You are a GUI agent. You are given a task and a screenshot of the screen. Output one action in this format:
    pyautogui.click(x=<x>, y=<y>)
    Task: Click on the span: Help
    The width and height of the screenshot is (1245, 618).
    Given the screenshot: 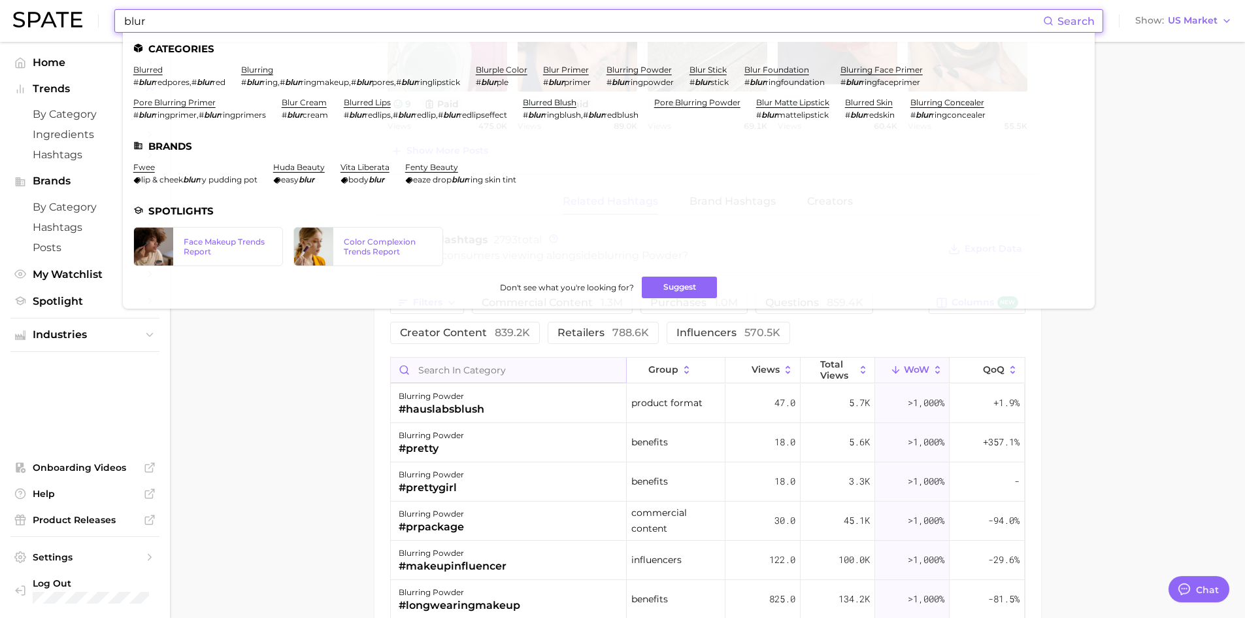 What is the action you would take?
    pyautogui.click(x=85, y=494)
    